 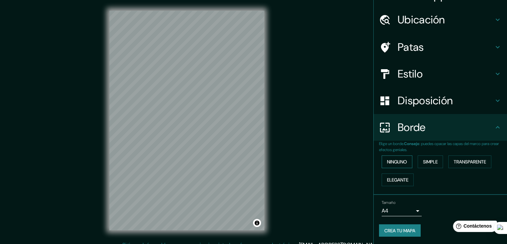 I want to click on font: : puedes opacar las capas del marco para crear efectos geniales., so click(x=439, y=146).